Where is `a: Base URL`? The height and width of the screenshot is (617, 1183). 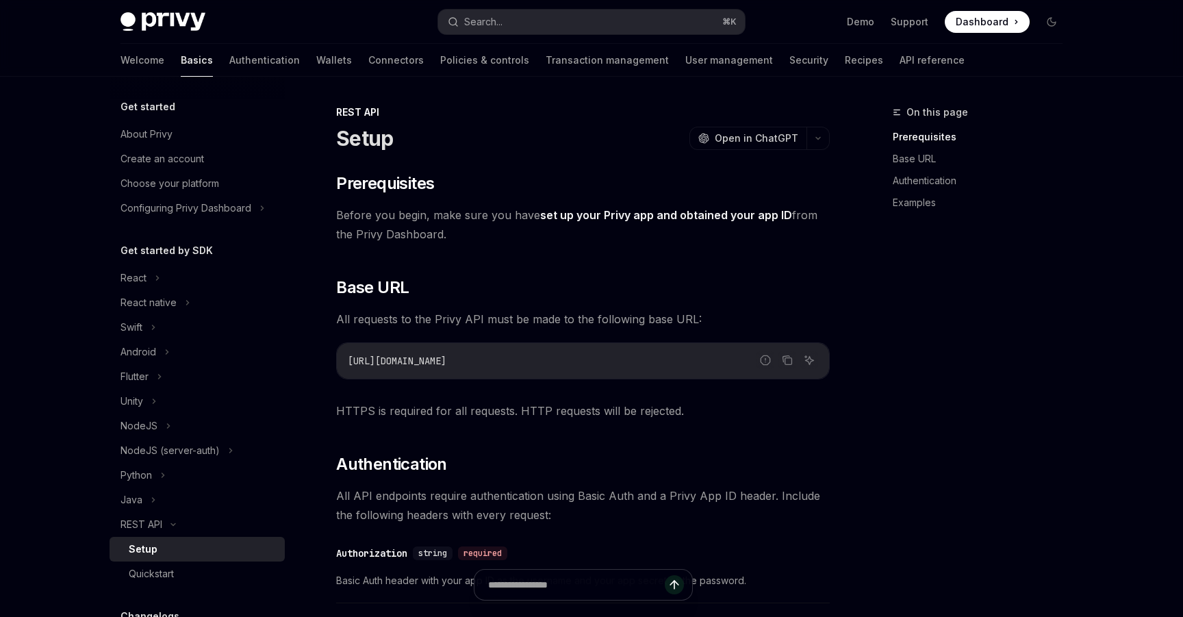 a: Base URL is located at coordinates (983, 159).